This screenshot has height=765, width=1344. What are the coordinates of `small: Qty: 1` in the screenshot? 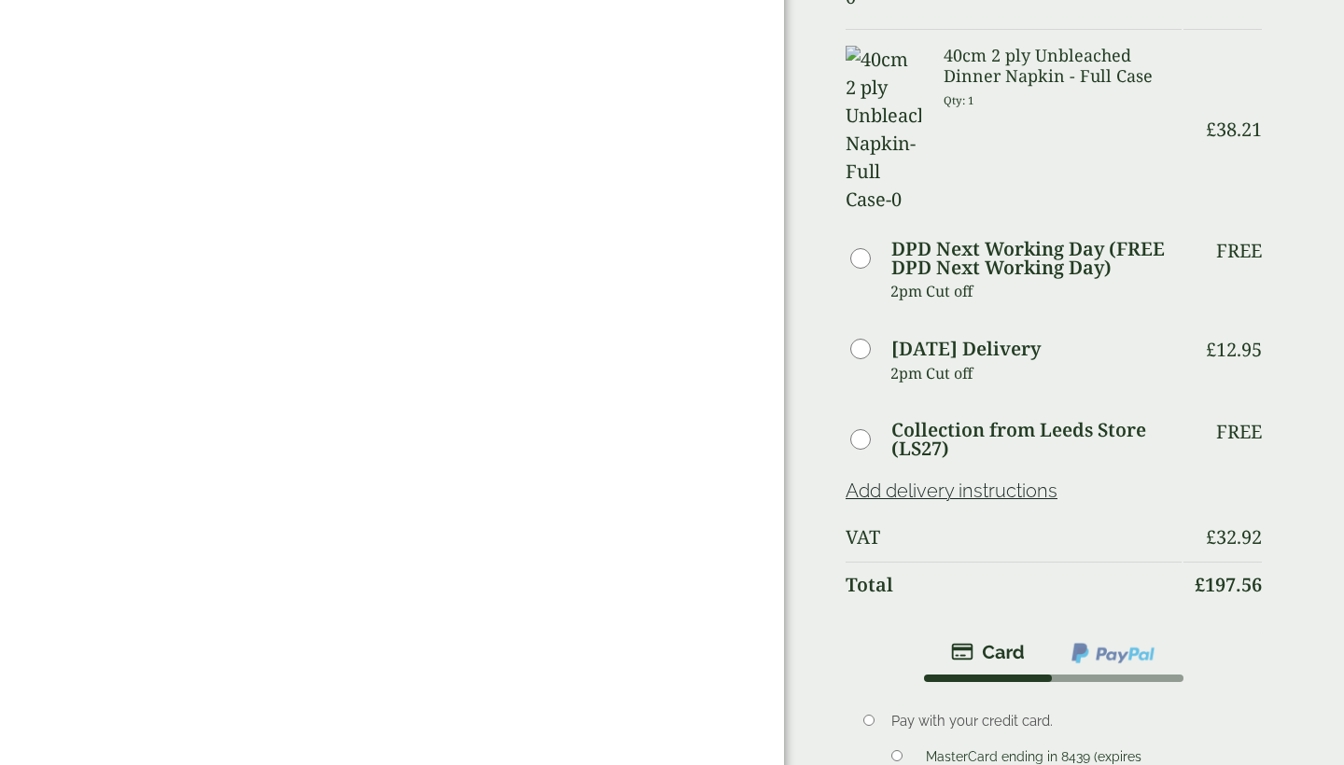 It's located at (958, 100).